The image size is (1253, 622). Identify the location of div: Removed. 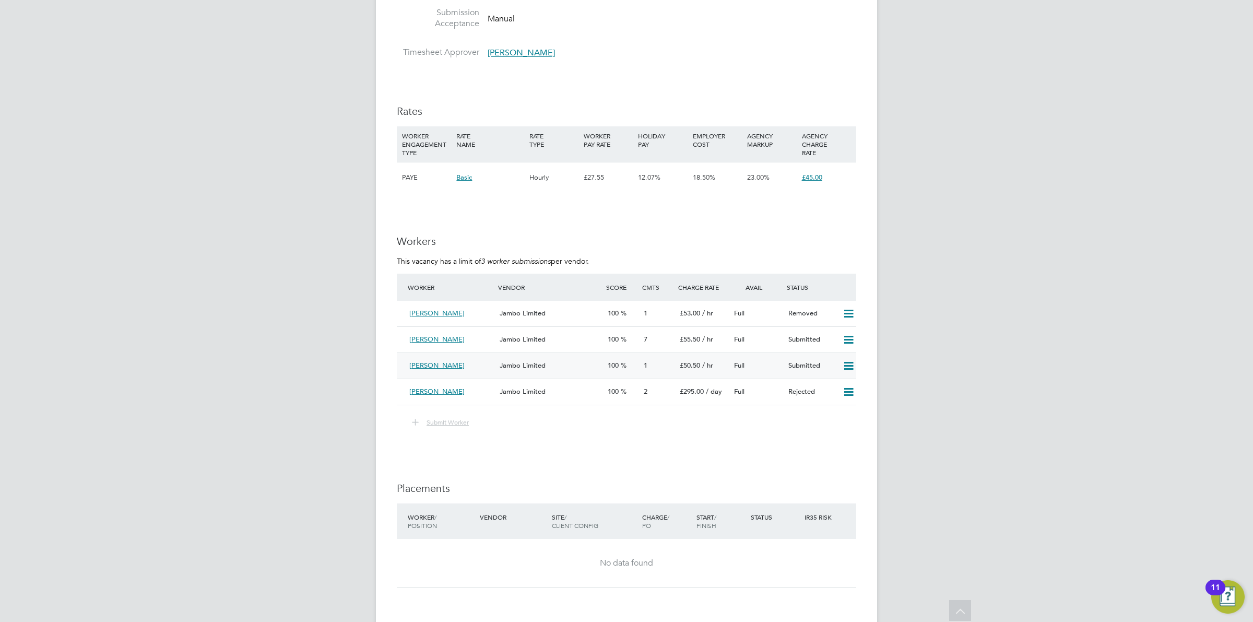
(812, 313).